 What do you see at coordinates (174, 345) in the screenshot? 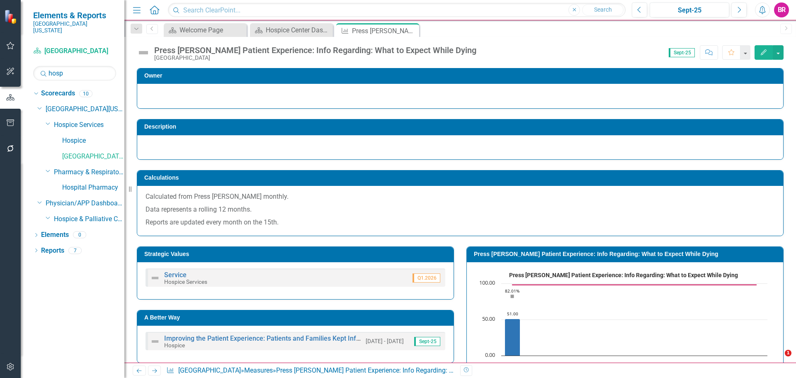
I see `small: Hospice` at bounding box center [174, 345].